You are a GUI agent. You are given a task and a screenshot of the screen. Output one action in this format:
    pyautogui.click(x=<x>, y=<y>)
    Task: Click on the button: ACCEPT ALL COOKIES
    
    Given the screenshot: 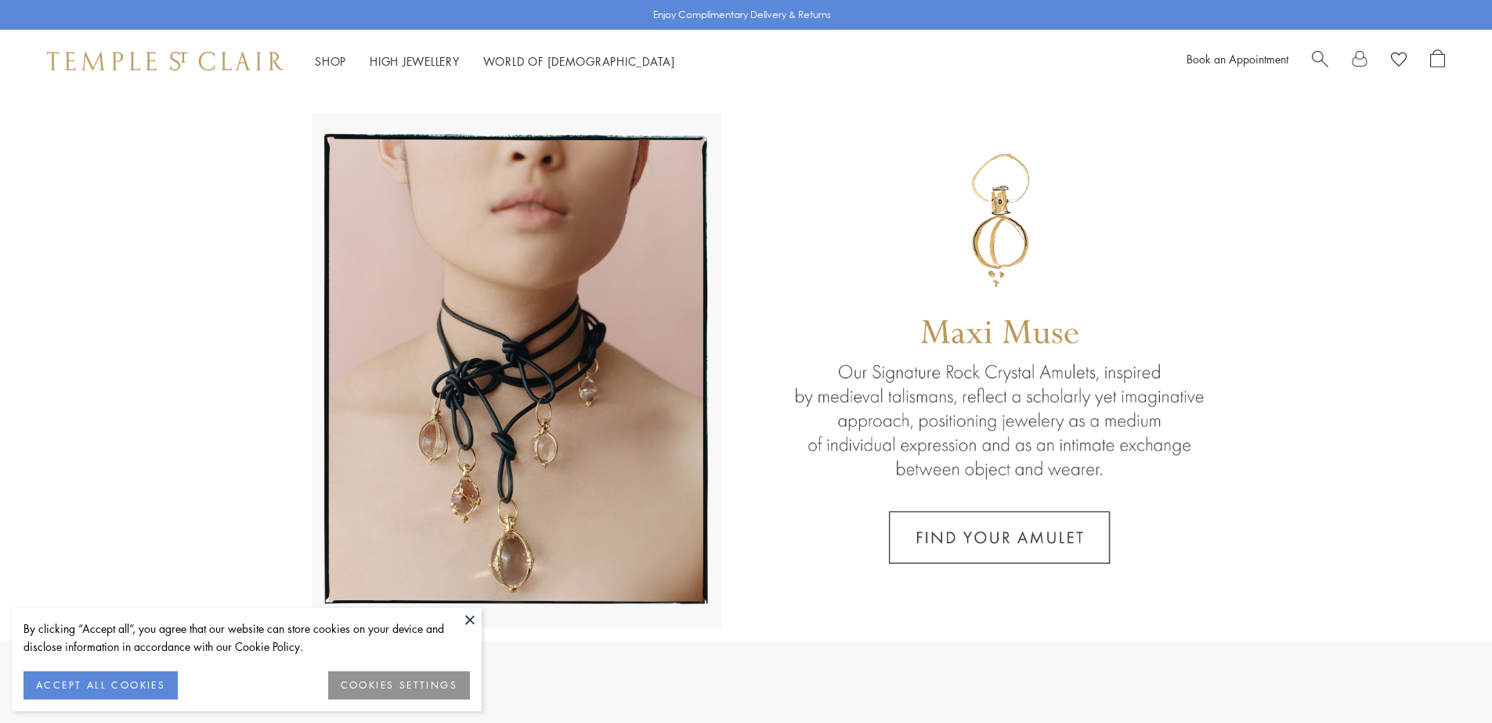 What is the action you would take?
    pyautogui.click(x=100, y=685)
    